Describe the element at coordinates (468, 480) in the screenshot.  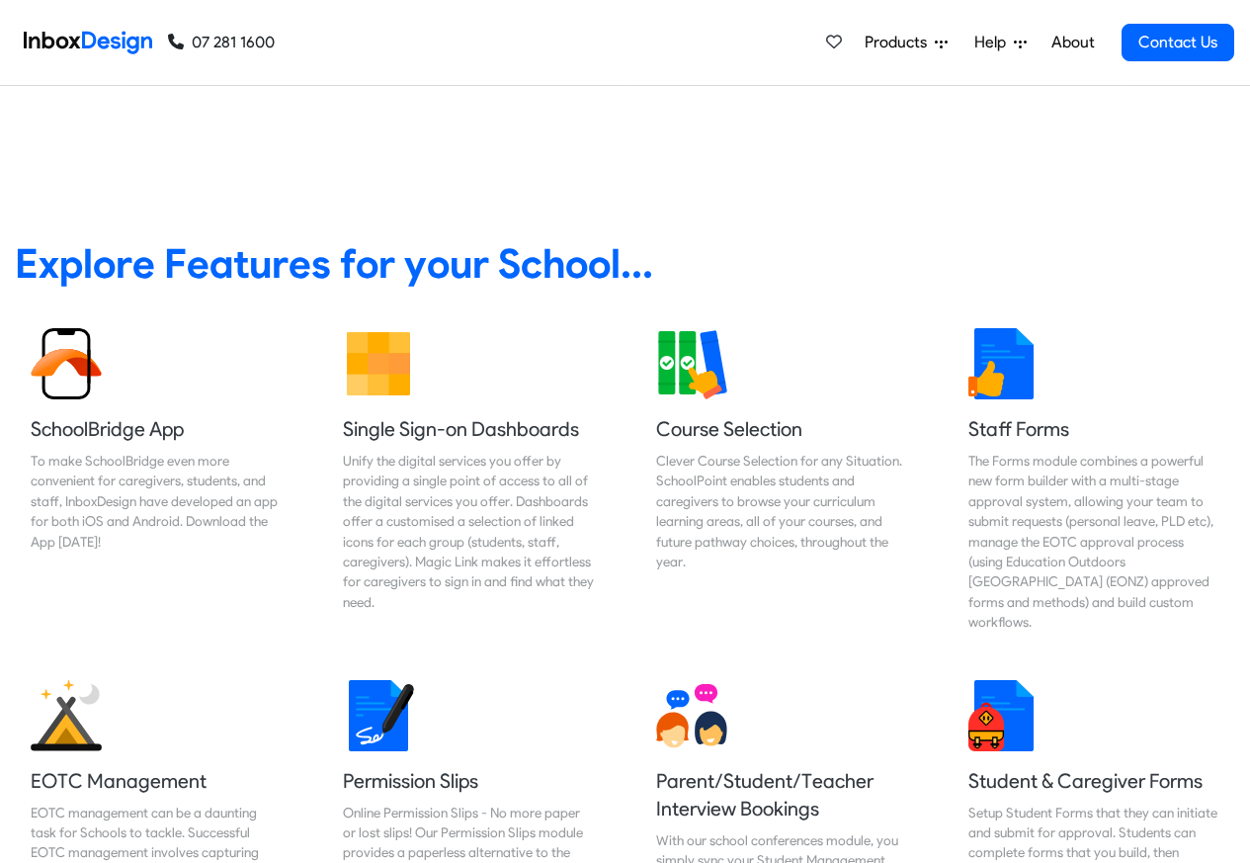
I see `a: Single Sign-on Dashboards Unify the digital services you offer by providing a single point of acc...` at that location.